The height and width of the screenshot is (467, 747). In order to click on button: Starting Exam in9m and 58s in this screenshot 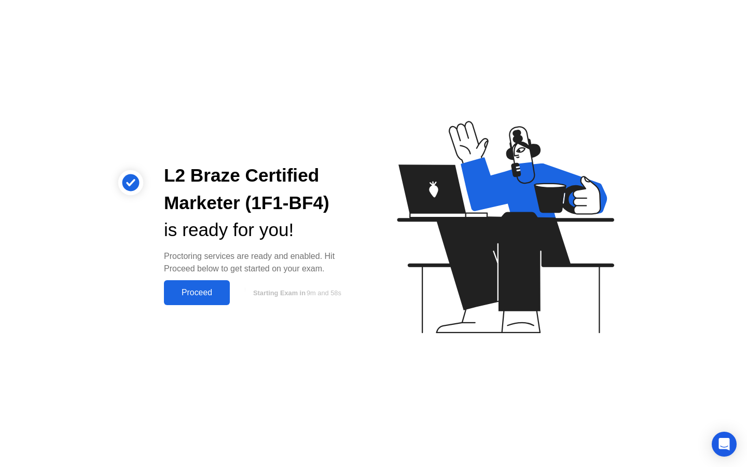, I will do `click(296, 293)`.